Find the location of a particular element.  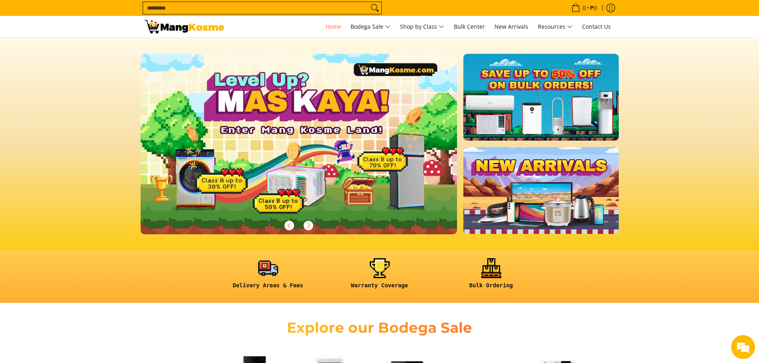

span: Contact Us is located at coordinates (596, 26).